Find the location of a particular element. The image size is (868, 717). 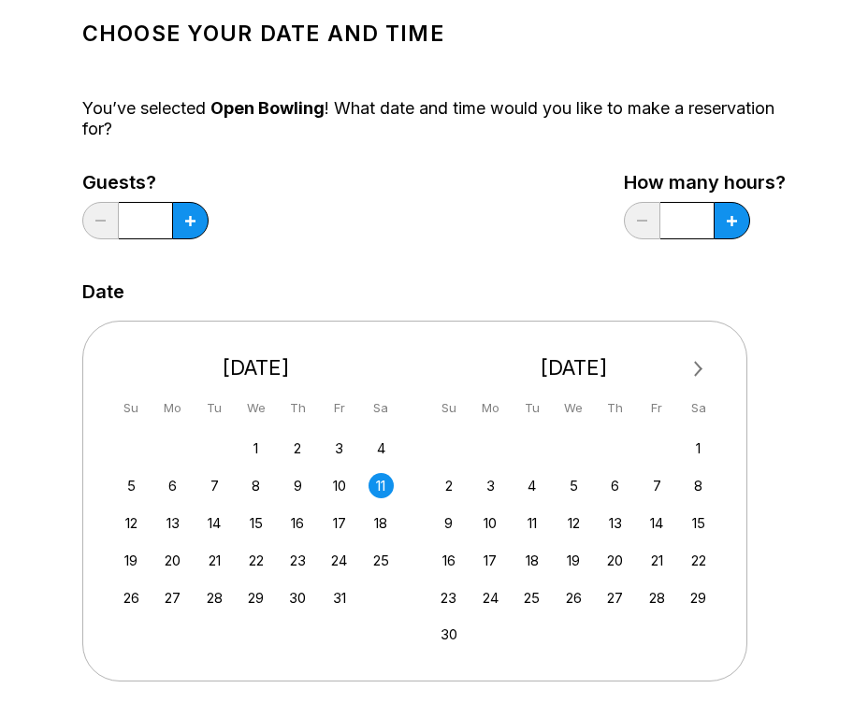

div: Choose Wednesday, November 12th, 2025 is located at coordinates (573, 523).